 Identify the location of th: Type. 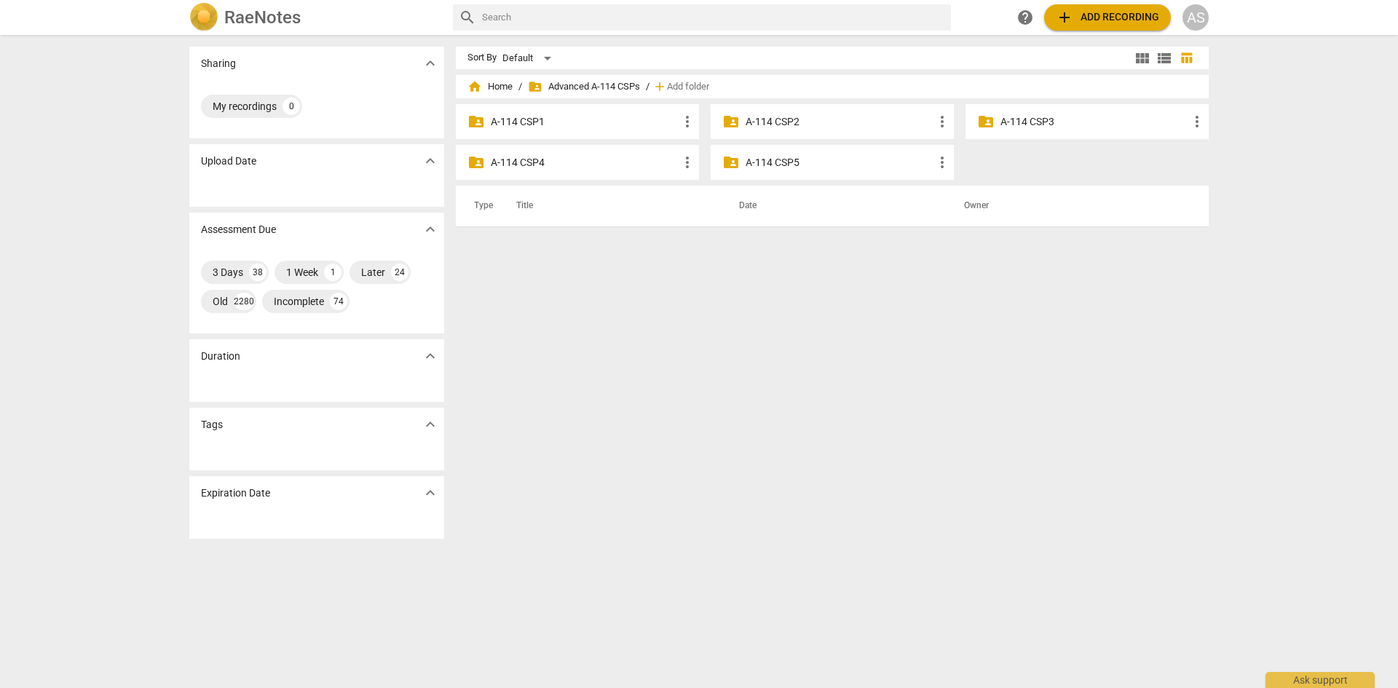
(481, 206).